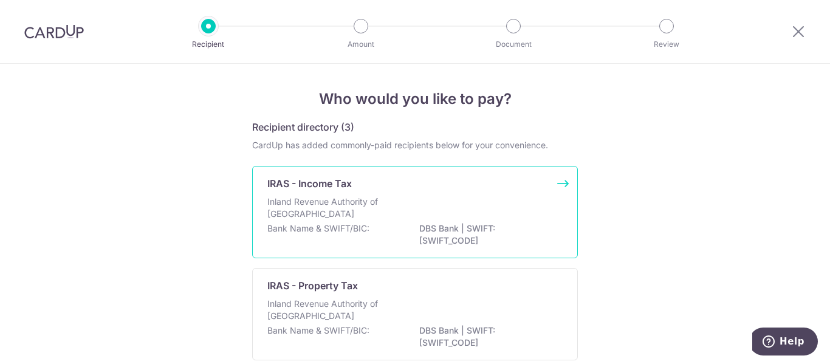 This screenshot has height=364, width=830. Describe the element at coordinates (667, 44) in the screenshot. I see `p: Review` at that location.